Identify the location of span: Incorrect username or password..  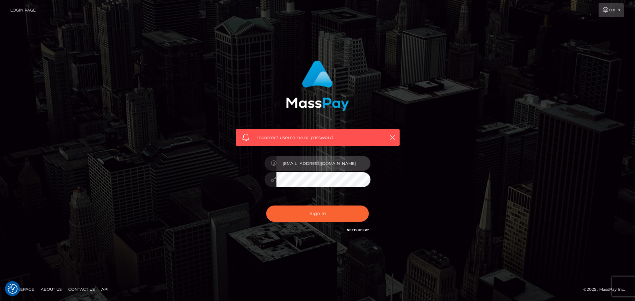
(317, 138).